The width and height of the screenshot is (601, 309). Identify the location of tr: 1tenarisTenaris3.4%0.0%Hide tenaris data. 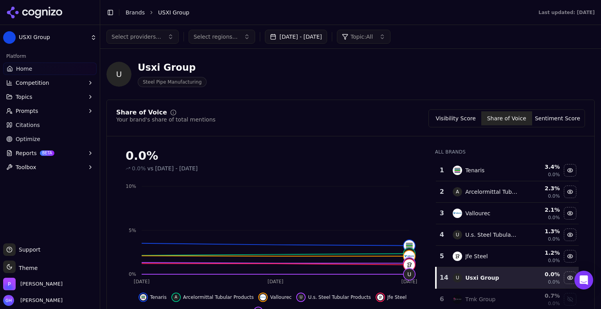
(507, 171).